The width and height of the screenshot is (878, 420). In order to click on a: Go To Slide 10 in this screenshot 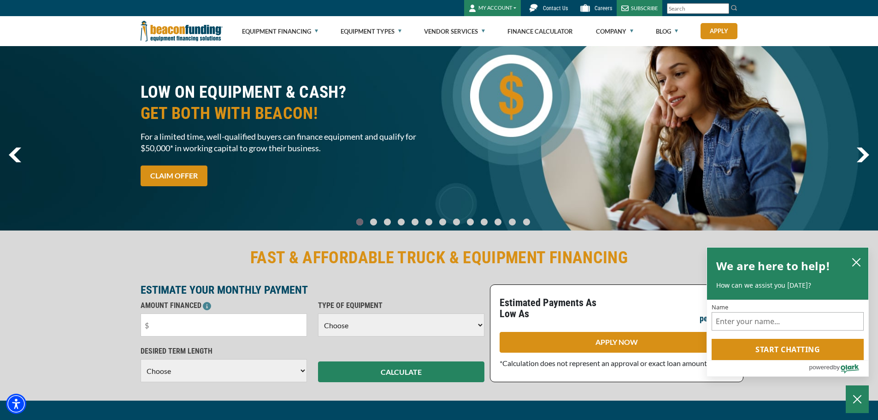, I will do `click(497, 222)`.